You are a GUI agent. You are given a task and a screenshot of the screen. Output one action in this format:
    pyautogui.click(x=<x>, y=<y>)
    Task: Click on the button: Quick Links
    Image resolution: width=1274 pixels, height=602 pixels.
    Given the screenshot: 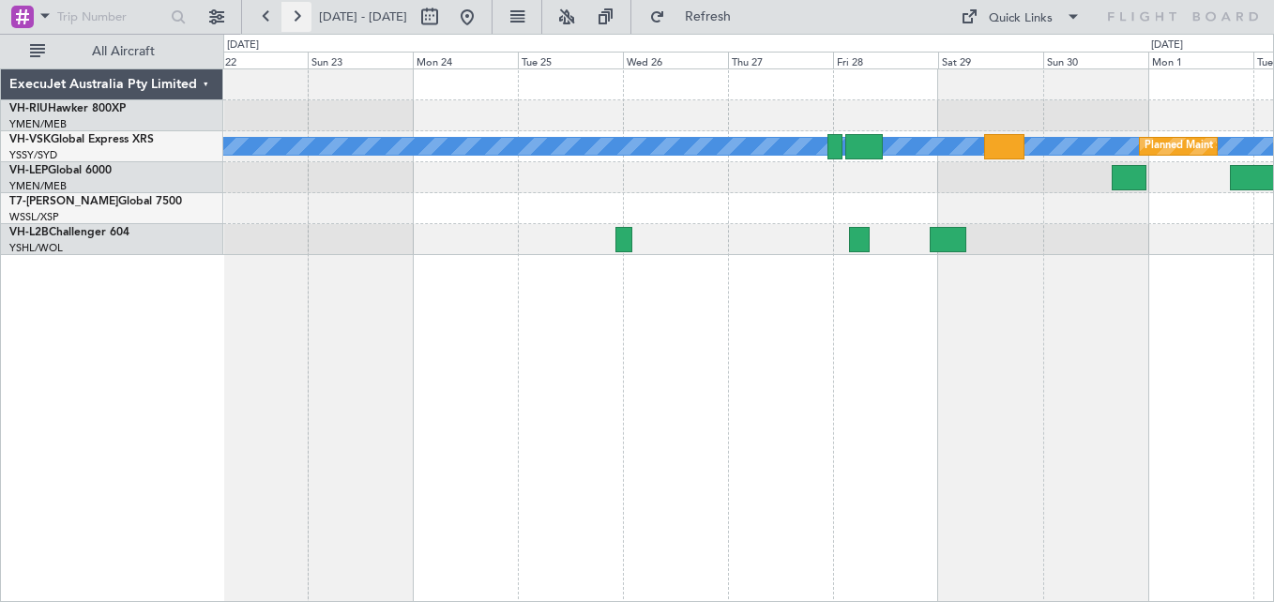 What is the action you would take?
    pyautogui.click(x=1021, y=17)
    